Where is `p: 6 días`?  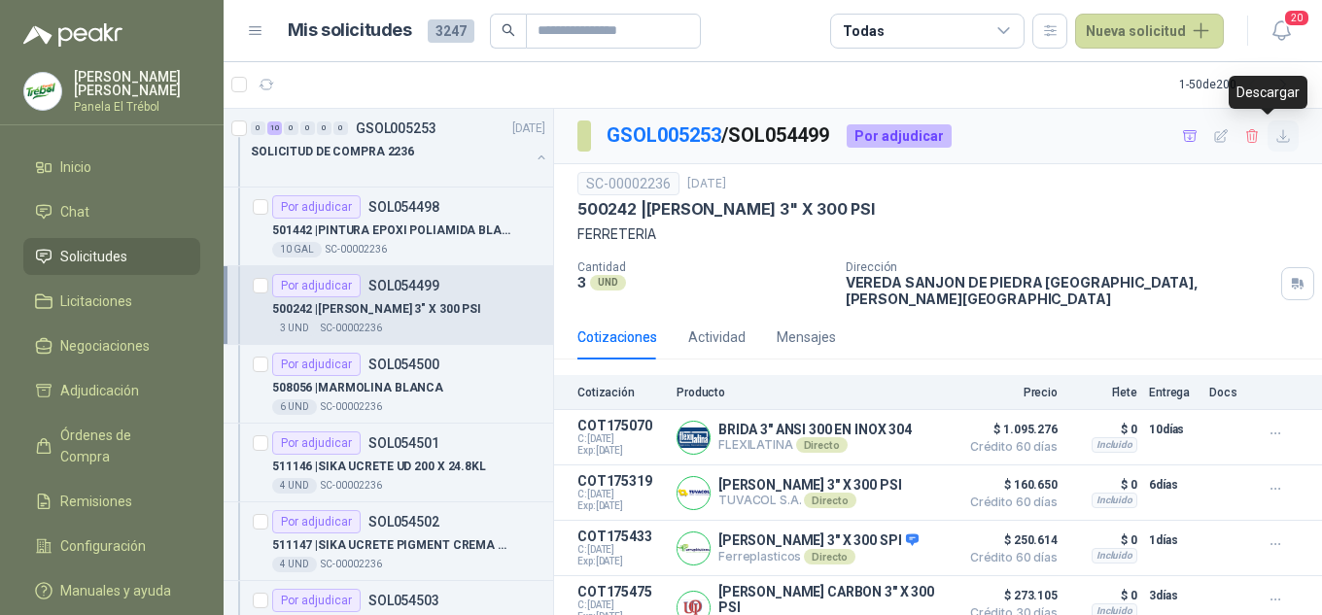
p: 6 días is located at coordinates (1173, 485).